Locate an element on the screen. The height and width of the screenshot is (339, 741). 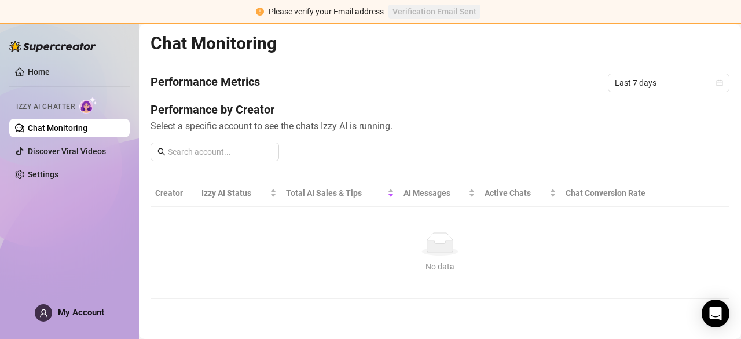
span: search is located at coordinates (161, 152).